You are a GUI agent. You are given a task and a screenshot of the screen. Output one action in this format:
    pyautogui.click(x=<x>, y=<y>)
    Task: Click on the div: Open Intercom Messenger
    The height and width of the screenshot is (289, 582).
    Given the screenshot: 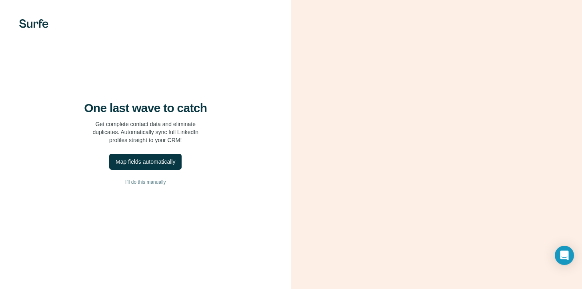 What is the action you would take?
    pyautogui.click(x=565, y=255)
    